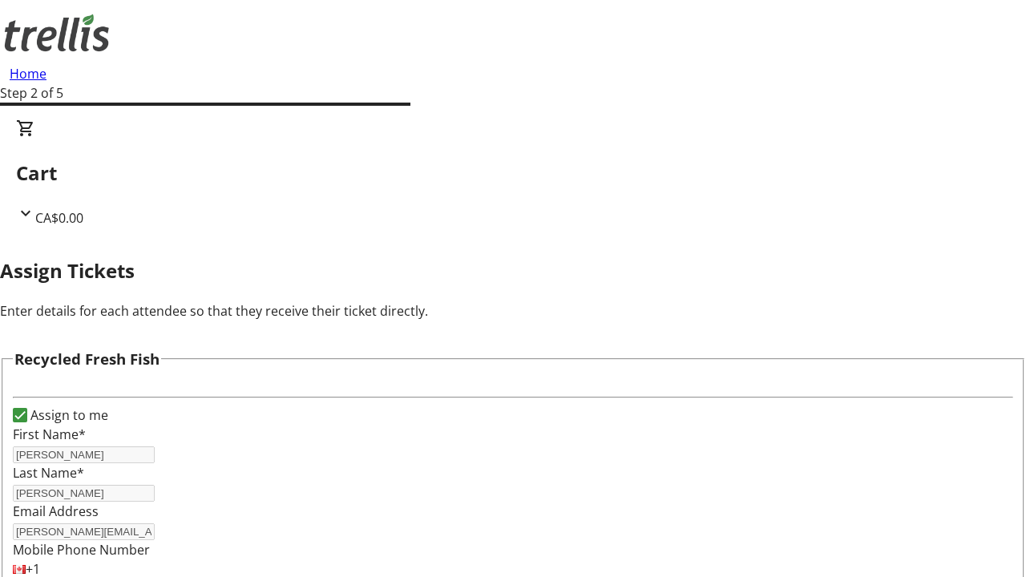 The width and height of the screenshot is (1026, 577). Describe the element at coordinates (55, 512) in the screenshot. I see `label: Email Address` at that location.